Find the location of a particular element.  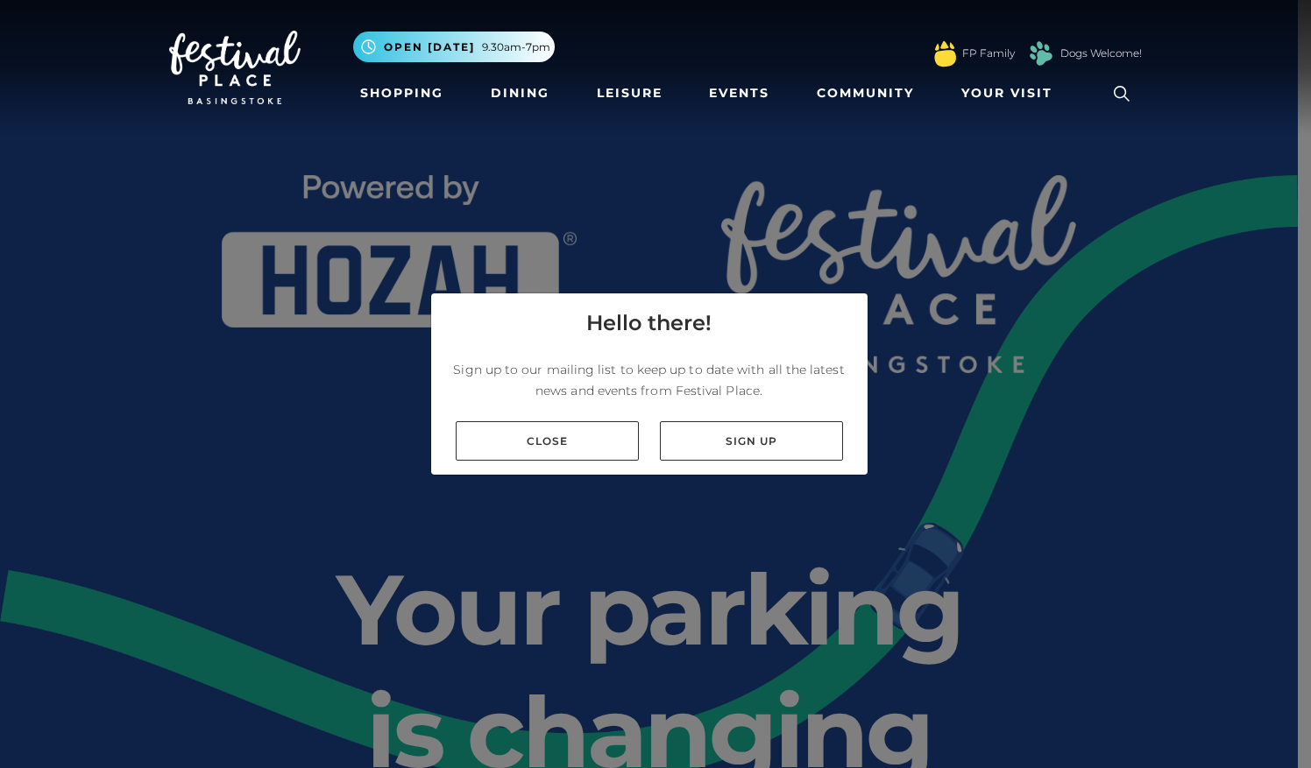

img: Festival Place Logo is located at coordinates (235, 67).